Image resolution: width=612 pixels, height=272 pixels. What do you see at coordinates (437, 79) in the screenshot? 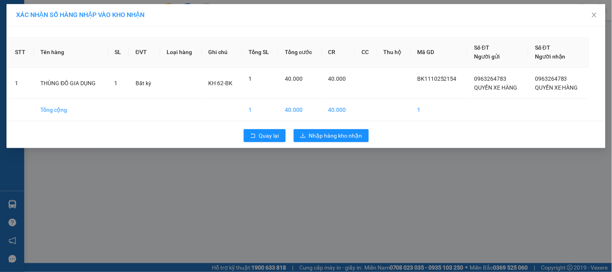
I see `span: BK1110252154` at bounding box center [437, 79].